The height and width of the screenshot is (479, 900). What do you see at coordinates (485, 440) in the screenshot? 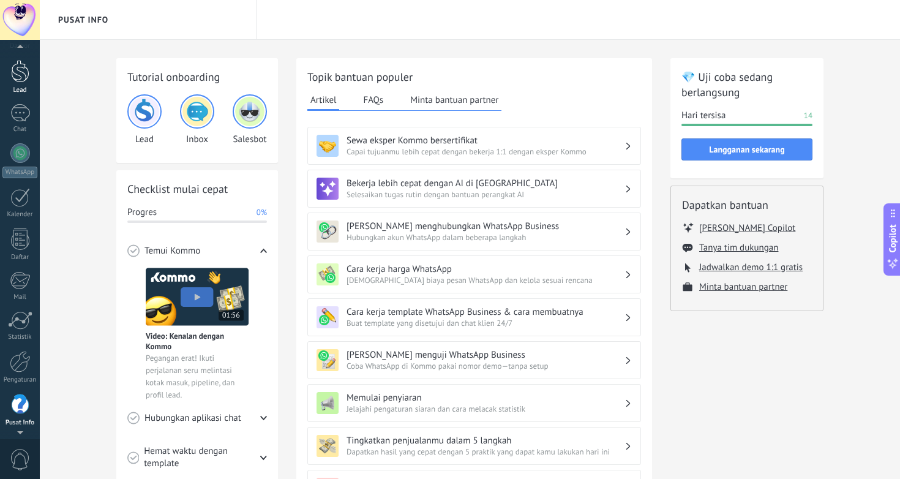
I see `h3: Tingkatkan penjualanmu dalam 5 langkah` at bounding box center [485, 440].